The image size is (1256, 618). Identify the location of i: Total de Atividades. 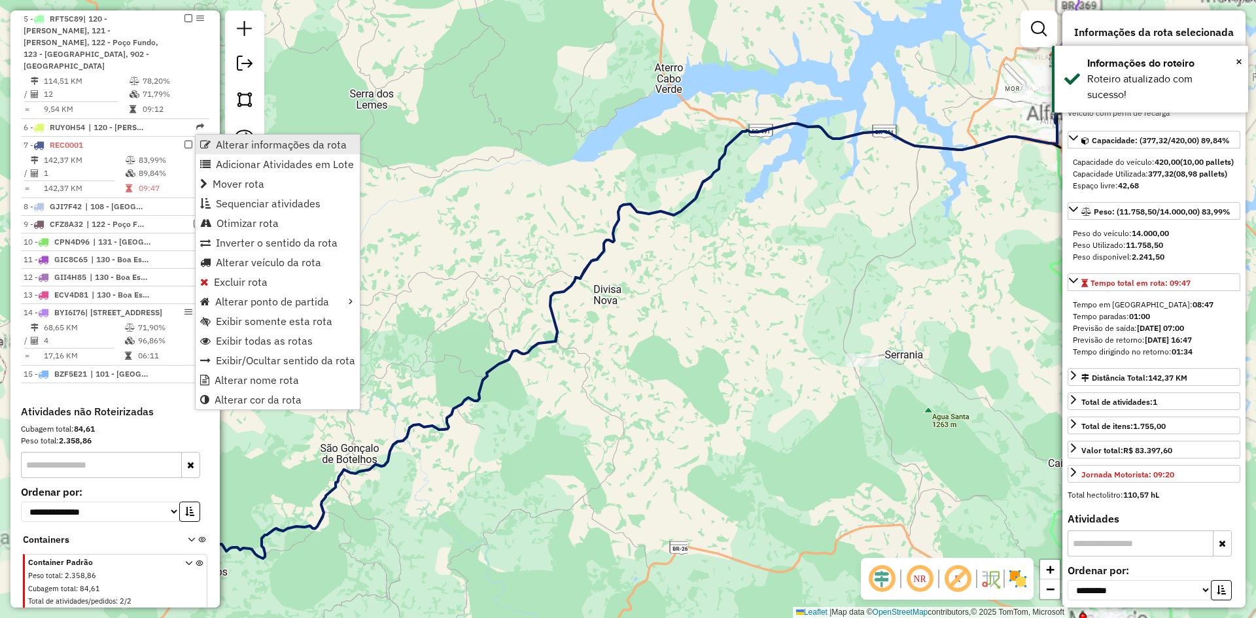
(35, 94).